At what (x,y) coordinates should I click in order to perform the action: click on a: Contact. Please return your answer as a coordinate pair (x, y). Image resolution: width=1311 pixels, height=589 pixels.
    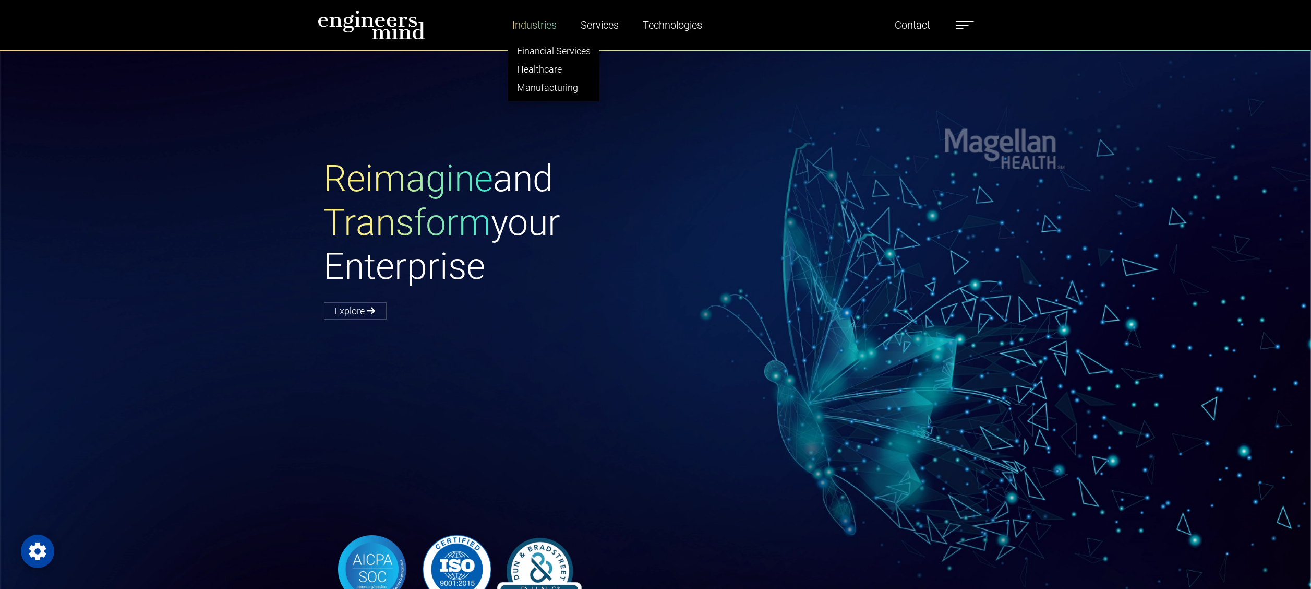
    Looking at the image, I should click on (913, 25).